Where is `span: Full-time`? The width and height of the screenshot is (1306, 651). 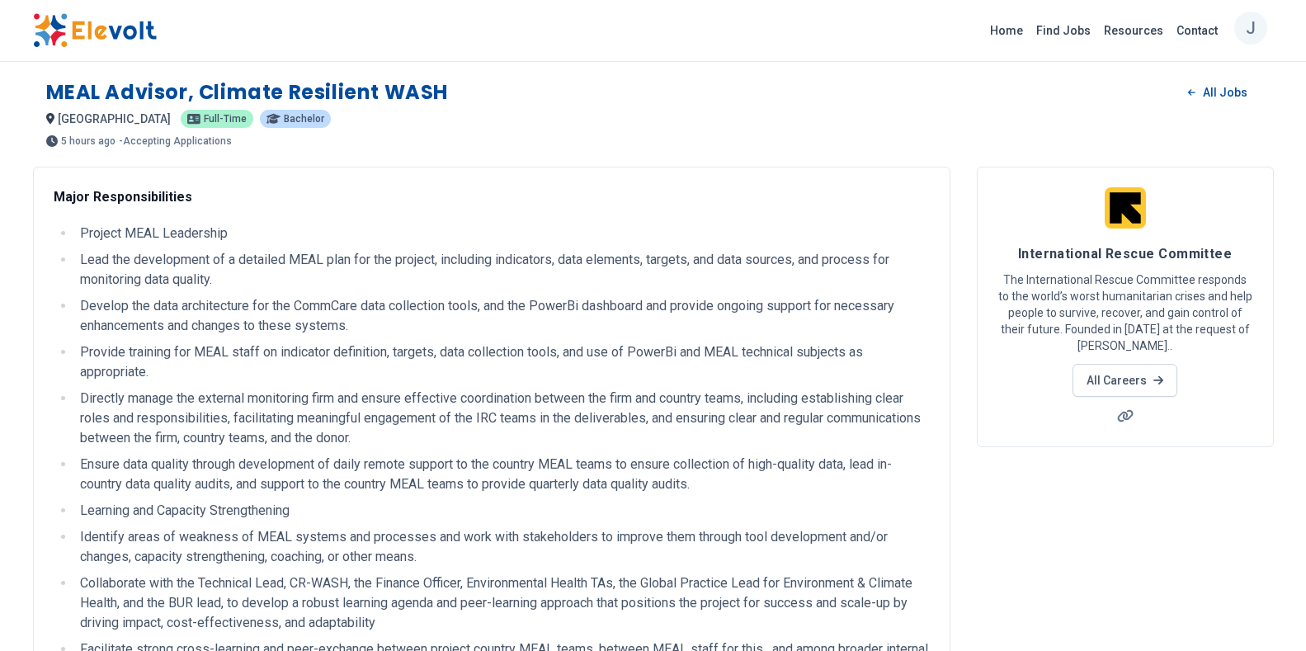
span: Full-time is located at coordinates (225, 119).